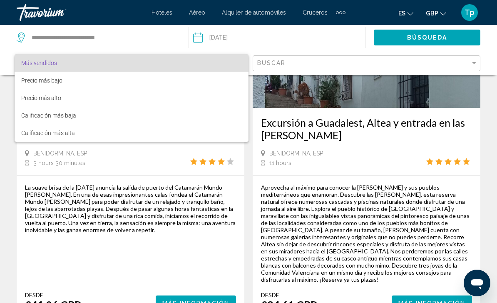  What do you see at coordinates (48, 133) in the screenshot?
I see `span: Calificación más alta` at bounding box center [48, 133].